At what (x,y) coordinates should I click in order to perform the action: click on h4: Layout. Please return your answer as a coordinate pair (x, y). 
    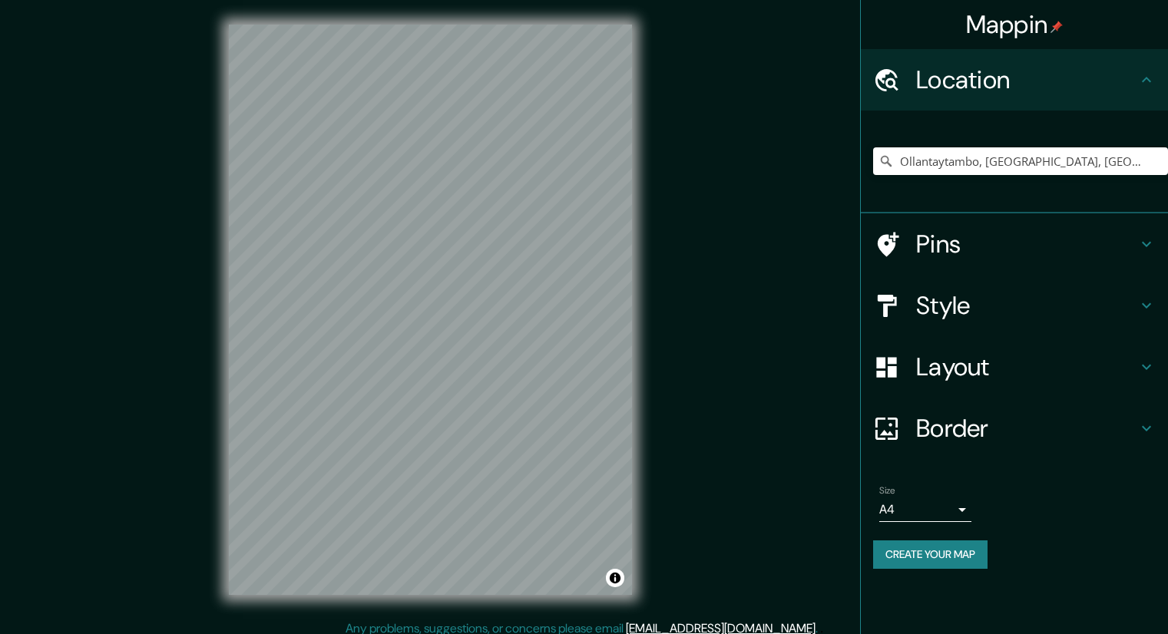
    Looking at the image, I should click on (1027, 367).